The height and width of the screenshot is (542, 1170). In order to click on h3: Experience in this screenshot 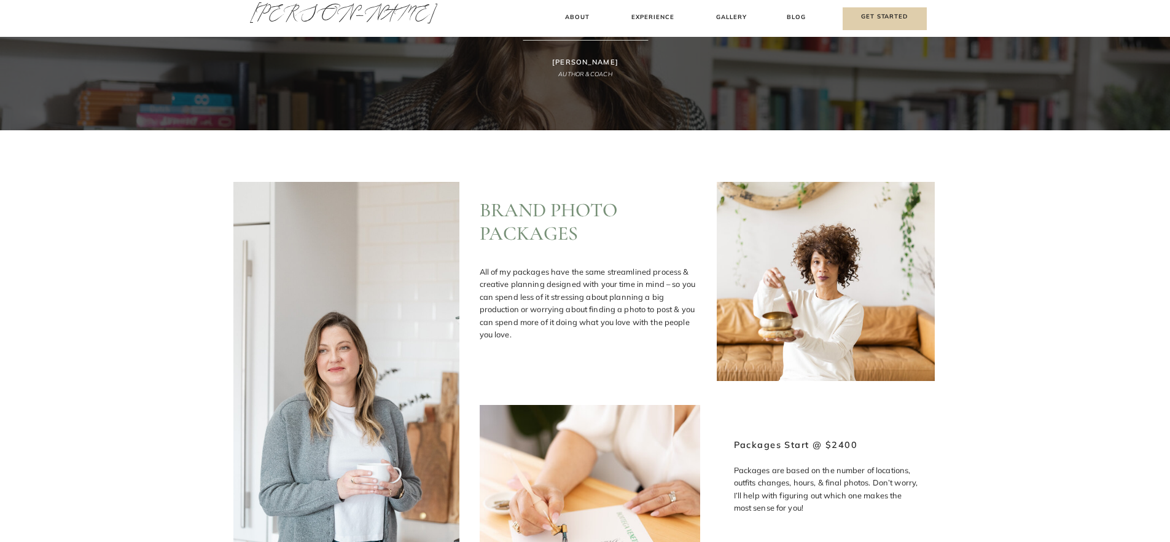, I will do `click(653, 18)`.